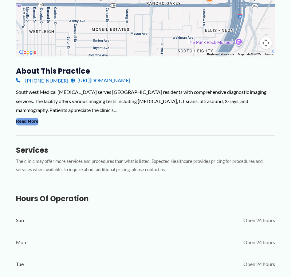  I want to click on button: Read More, so click(27, 121).